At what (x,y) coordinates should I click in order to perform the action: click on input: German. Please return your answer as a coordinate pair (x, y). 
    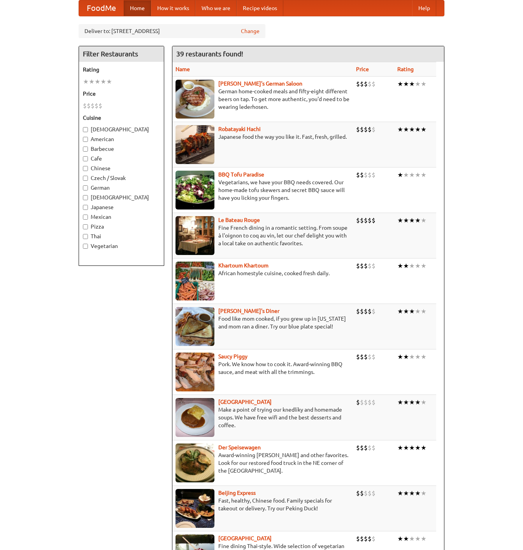
    Looking at the image, I should click on (85, 188).